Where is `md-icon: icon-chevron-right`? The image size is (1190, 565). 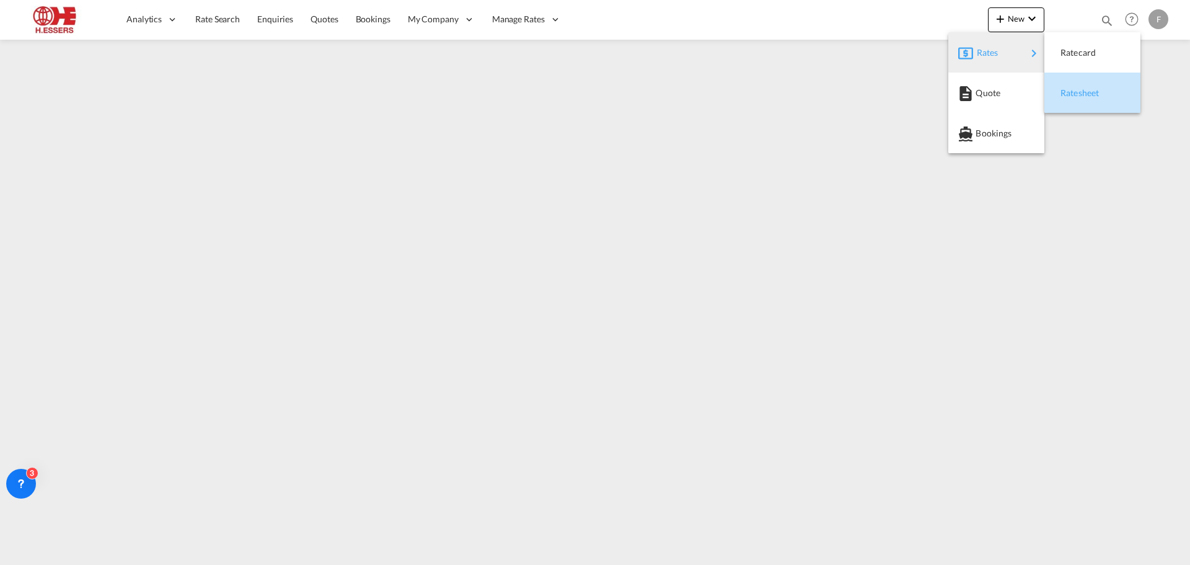
md-icon: icon-chevron-right is located at coordinates (1034, 53).